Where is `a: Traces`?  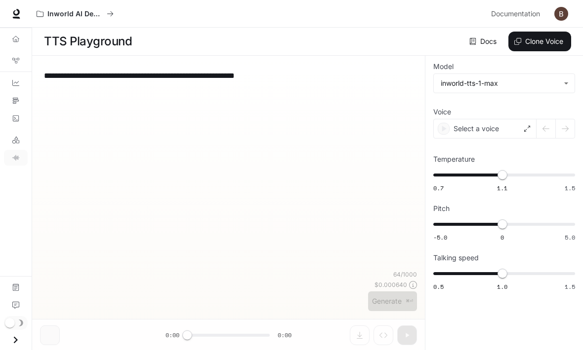
a: Traces is located at coordinates (16, 101).